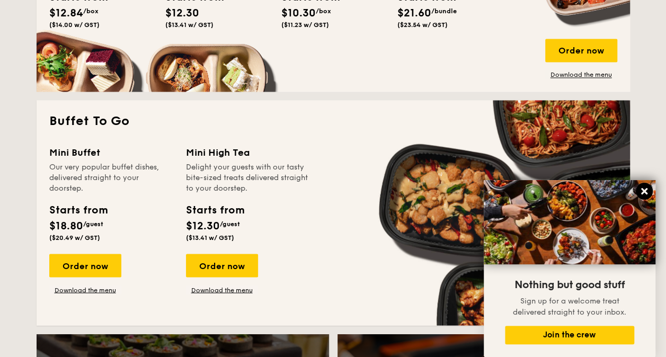  What do you see at coordinates (644, 191) in the screenshot?
I see `button: Close` at bounding box center [644, 191].